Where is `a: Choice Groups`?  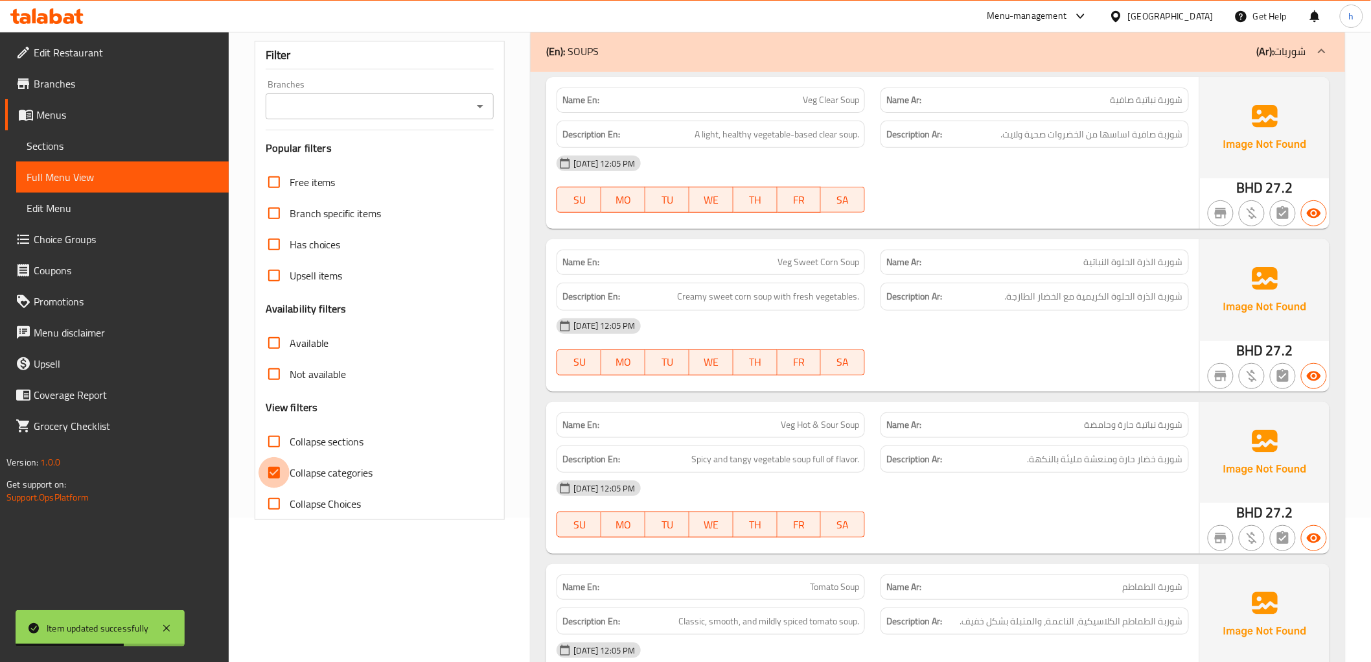
a: Choice Groups is located at coordinates (117, 239).